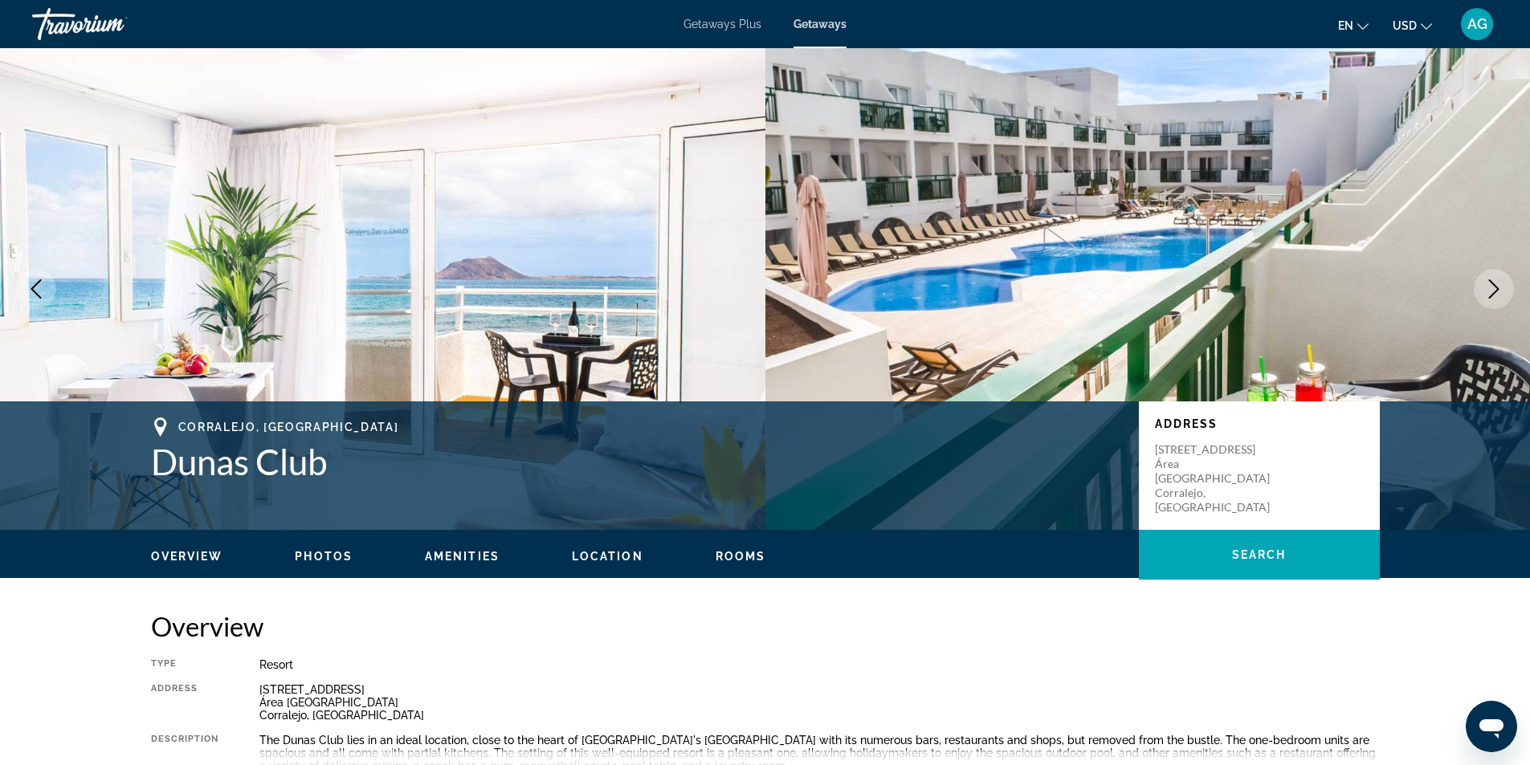 The image size is (1530, 765). What do you see at coordinates (1477, 24) in the screenshot?
I see `span: AG` at bounding box center [1477, 24].